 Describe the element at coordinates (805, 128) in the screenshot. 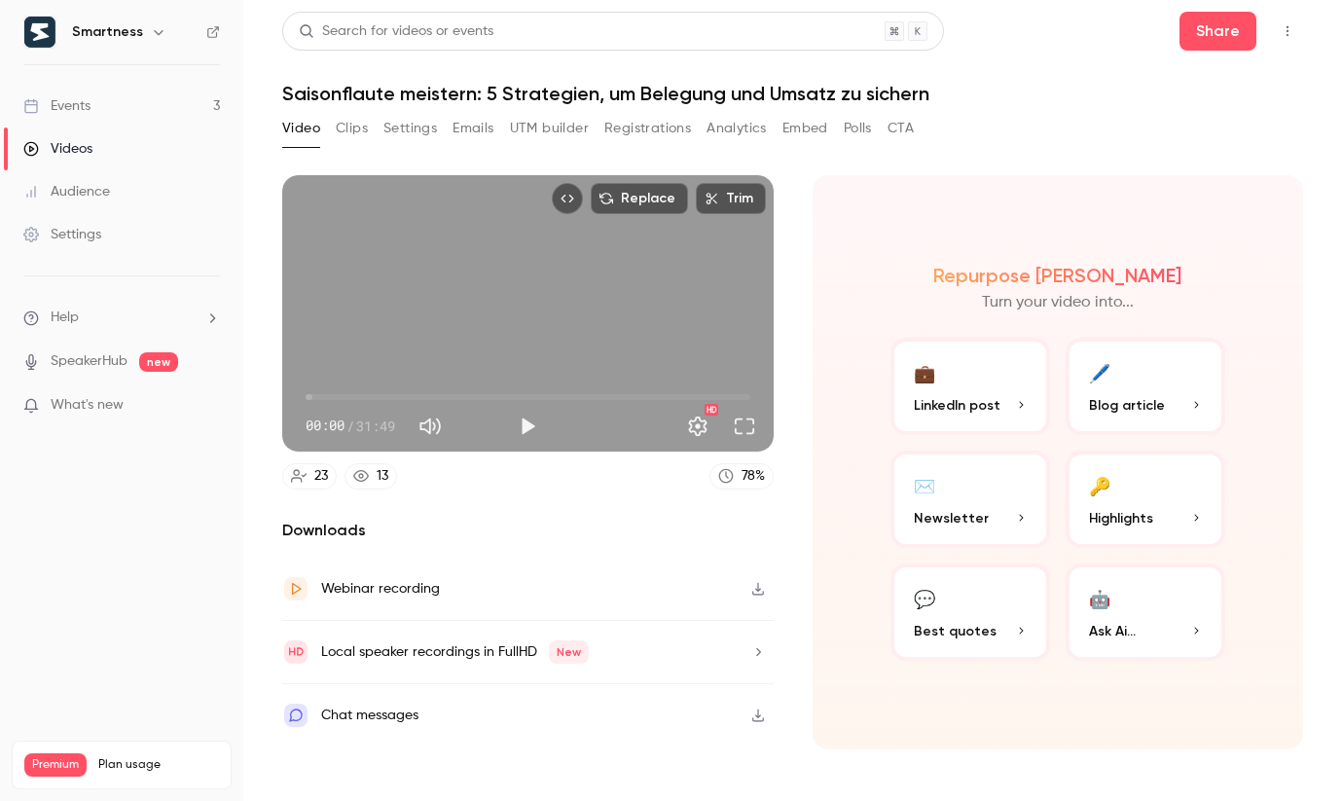

I see `button: Embed` at that location.